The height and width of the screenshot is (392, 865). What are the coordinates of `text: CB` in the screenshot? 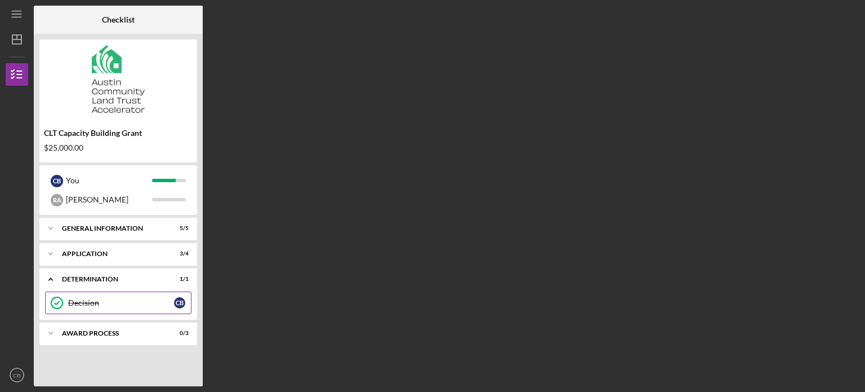 It's located at (16, 375).